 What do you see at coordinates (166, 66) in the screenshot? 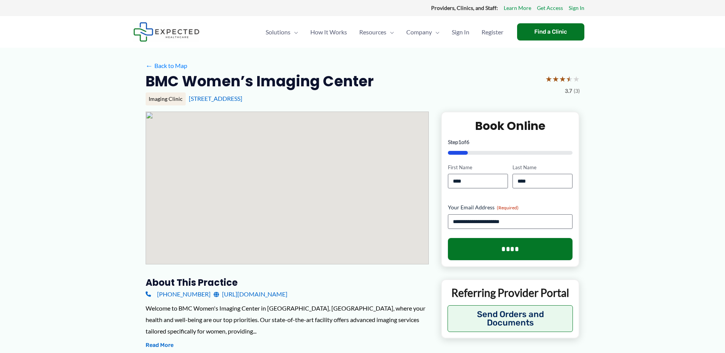
I see `a: ←Back to Map` at bounding box center [166, 66].